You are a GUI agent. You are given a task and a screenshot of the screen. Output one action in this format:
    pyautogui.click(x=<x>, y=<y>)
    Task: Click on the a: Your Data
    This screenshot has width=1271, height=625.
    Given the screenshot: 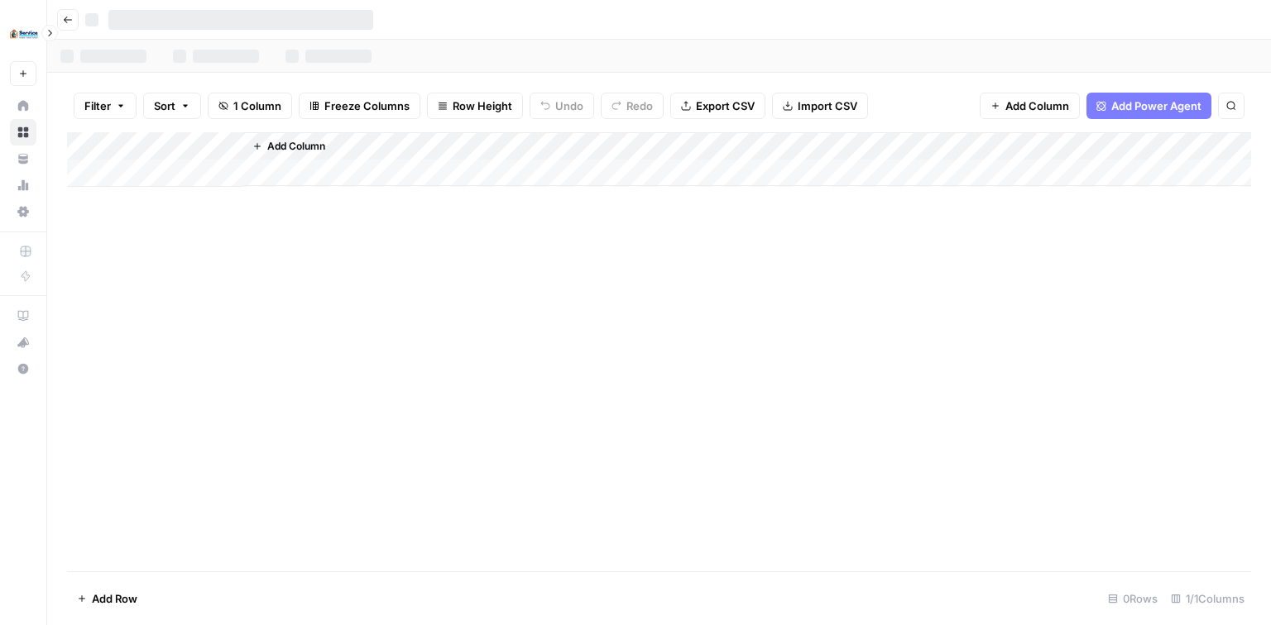 What is the action you would take?
    pyautogui.click(x=23, y=159)
    